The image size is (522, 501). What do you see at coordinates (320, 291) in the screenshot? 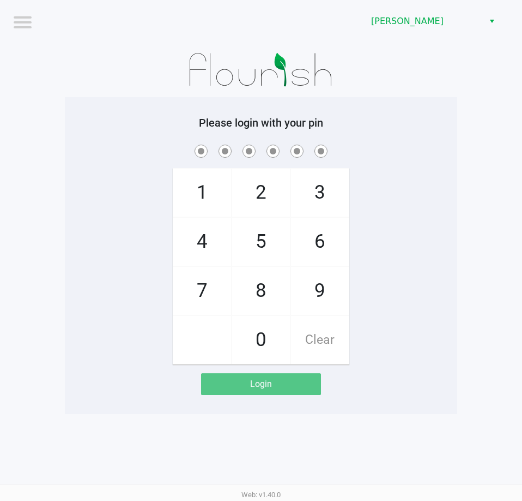
I see `span: 9` at bounding box center [320, 291].